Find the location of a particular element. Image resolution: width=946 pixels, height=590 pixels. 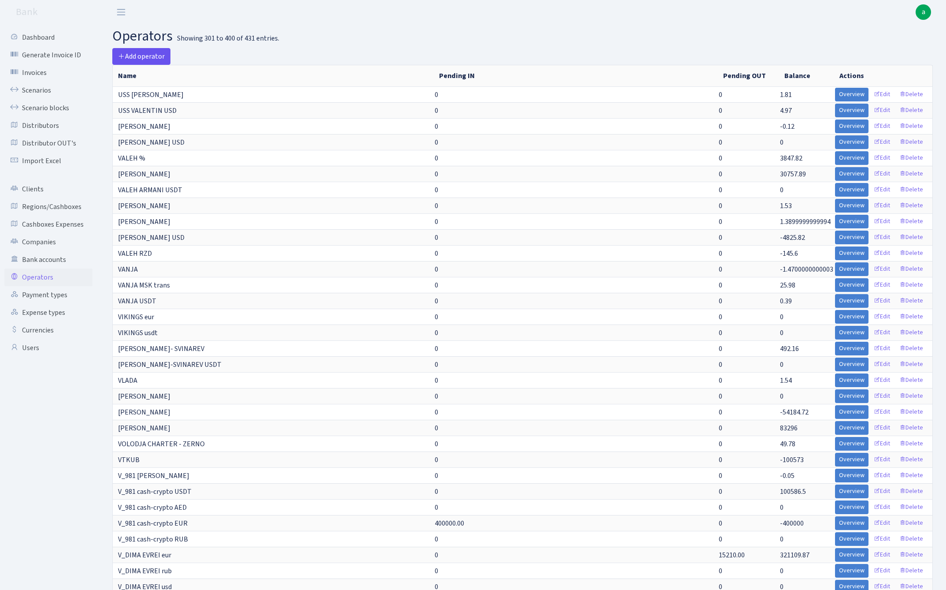

span: 0.39 is located at coordinates (786, 301).